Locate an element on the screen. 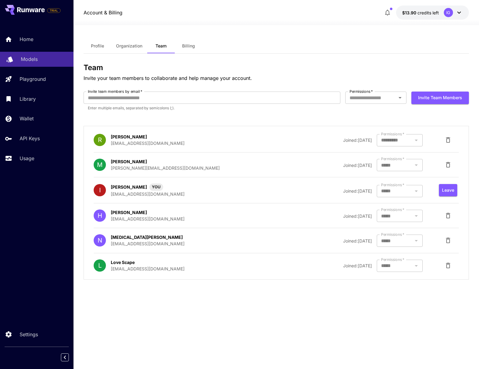 Image resolution: width=479 pixels, height=369 pixels. span: Add your payment card to enable full platform functionality. is located at coordinates (54, 10).